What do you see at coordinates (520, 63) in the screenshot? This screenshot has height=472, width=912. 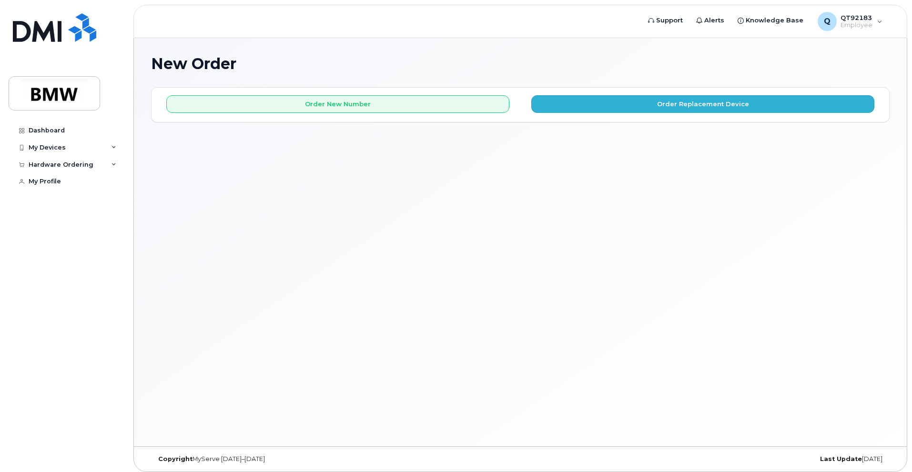 I see `h1: New Order` at bounding box center [520, 63].